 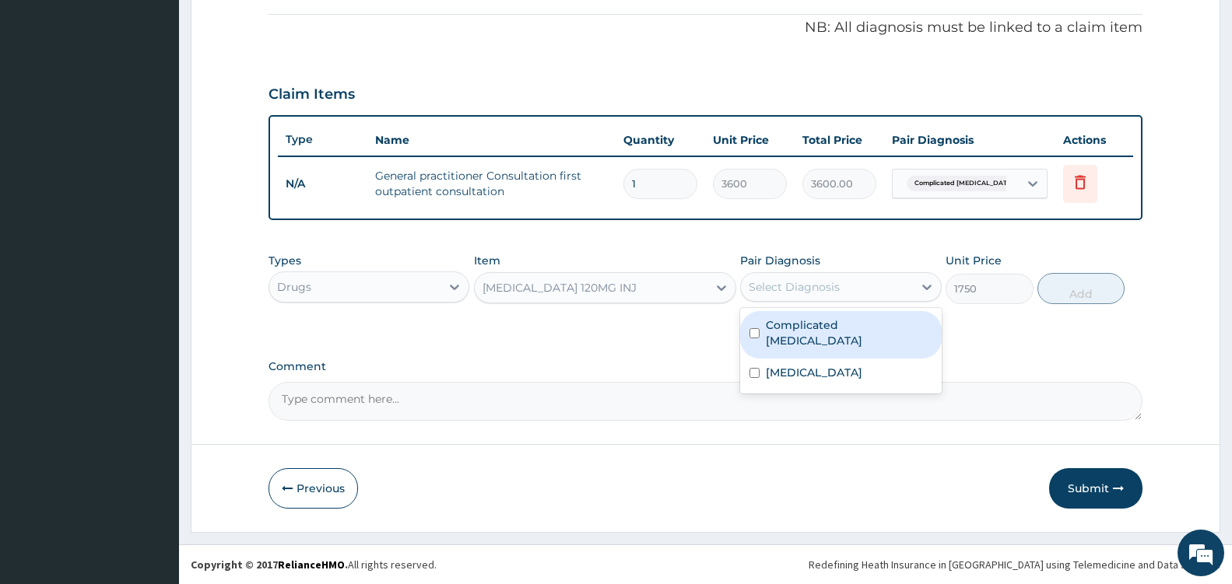 What do you see at coordinates (1081, 289) in the screenshot?
I see `button: Add` at bounding box center [1081, 289].